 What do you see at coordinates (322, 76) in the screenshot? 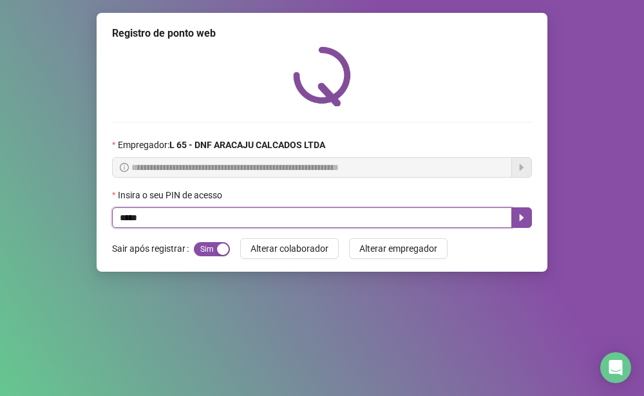
I see `img: QRPoint` at bounding box center [322, 76].